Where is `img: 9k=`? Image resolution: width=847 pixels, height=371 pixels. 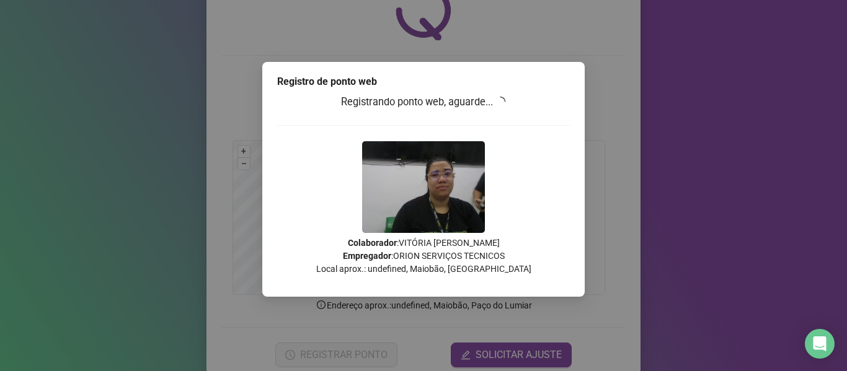 img: 9k= is located at coordinates (423, 187).